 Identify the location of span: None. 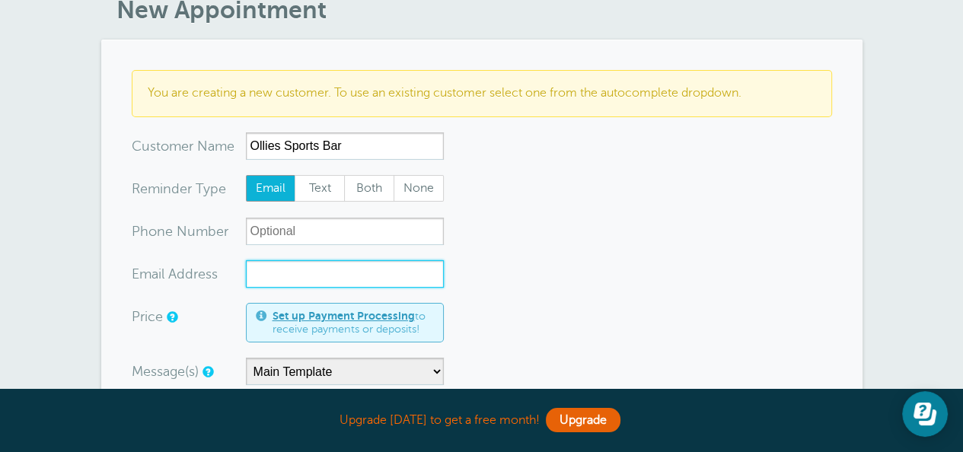
(419, 189).